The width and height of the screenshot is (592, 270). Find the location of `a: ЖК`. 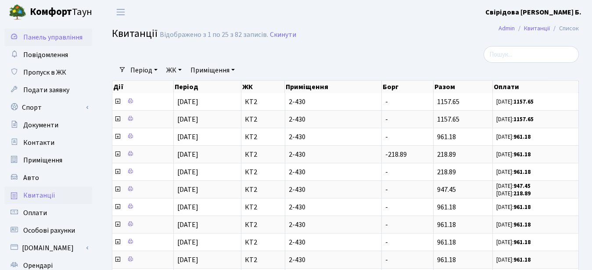

a: ЖК is located at coordinates (174, 70).